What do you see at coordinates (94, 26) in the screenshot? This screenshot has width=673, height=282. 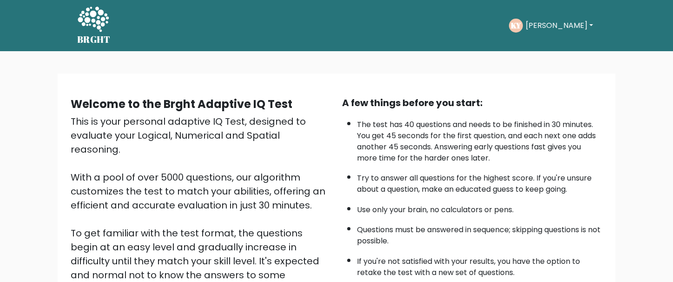 I see `a: BRGHT` at bounding box center [94, 26].